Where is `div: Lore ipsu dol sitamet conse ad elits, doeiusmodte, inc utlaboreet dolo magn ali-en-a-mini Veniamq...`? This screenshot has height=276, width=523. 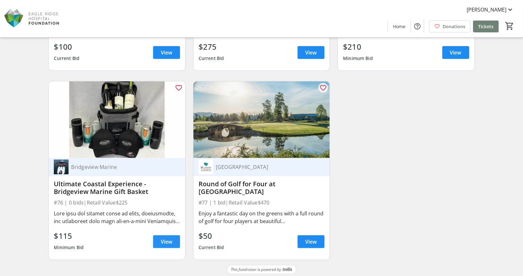
div: Lore ipsu dol sitamet conse ad elits, doeiusmodte, inc utlaboreet dolo magn ali-en-a-mini Veniamq... is located at coordinates (116, 217).